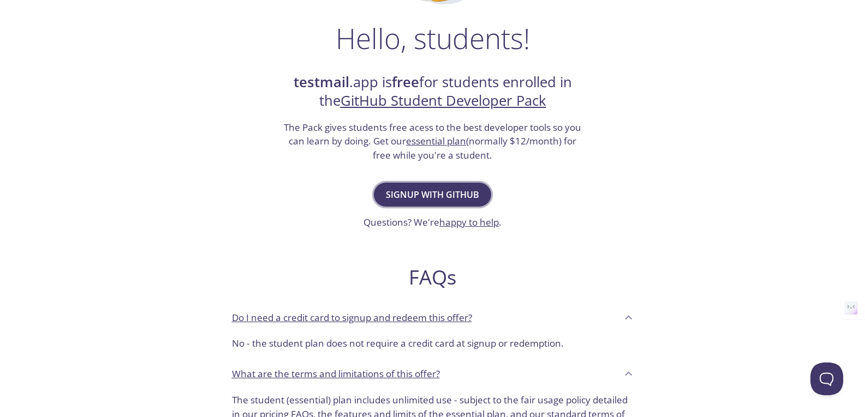 The image size is (865, 417). Describe the element at coordinates (352, 318) in the screenshot. I see `p: Do I need a credit card to signup and redeem this offer?` at that location.